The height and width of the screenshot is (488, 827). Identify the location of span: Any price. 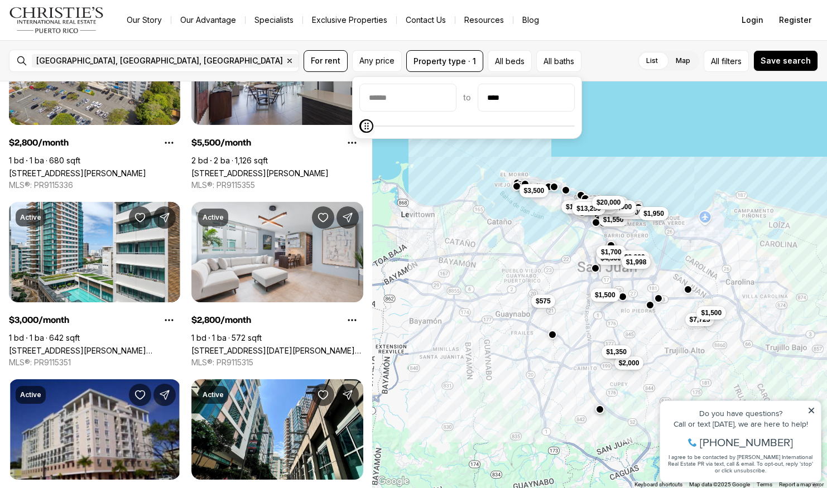
(377, 61).